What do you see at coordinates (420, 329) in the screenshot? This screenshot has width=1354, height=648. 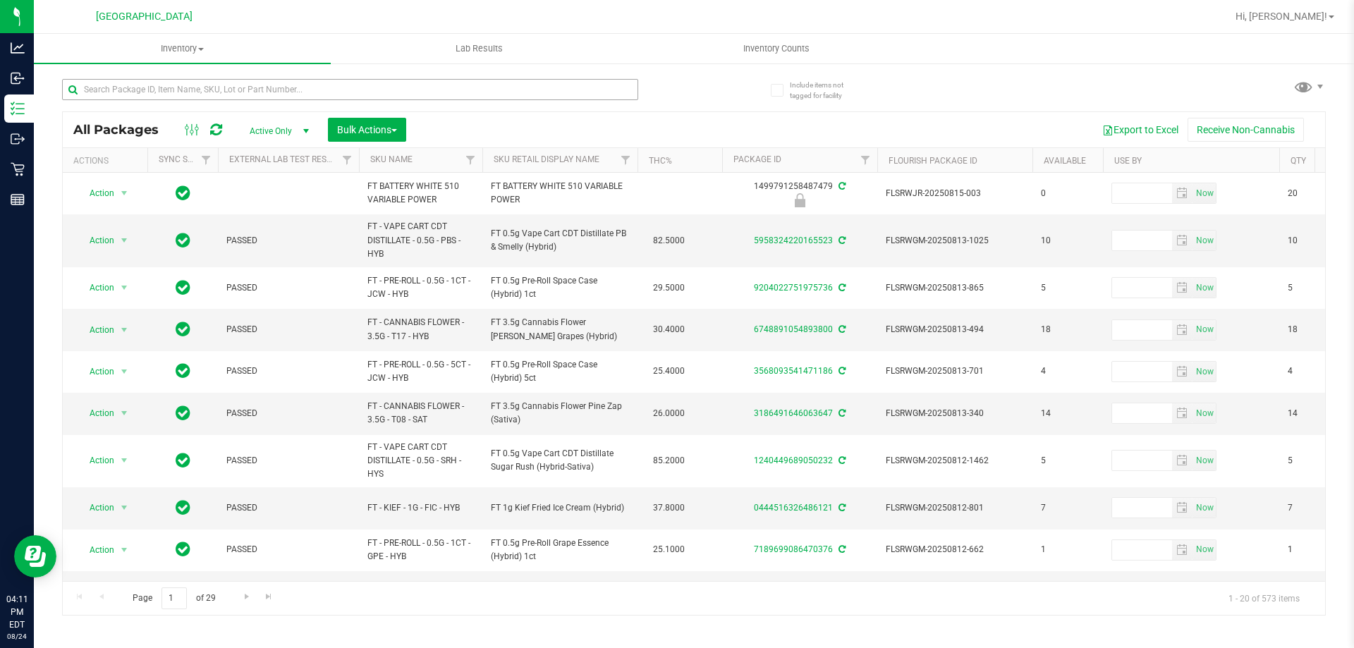 I see `span: FT - CANNABIS FLOWER - 3.5G - T17 - HYB` at bounding box center [420, 329].